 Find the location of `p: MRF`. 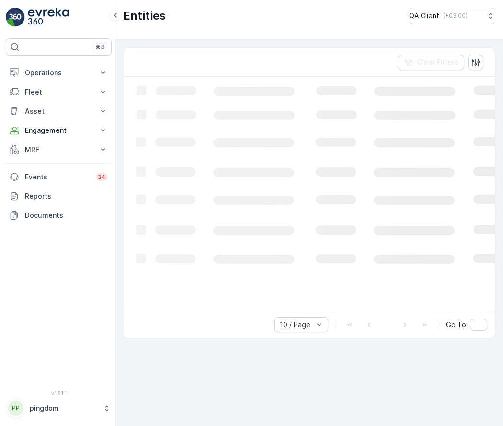

p: MRF is located at coordinates (58, 150).